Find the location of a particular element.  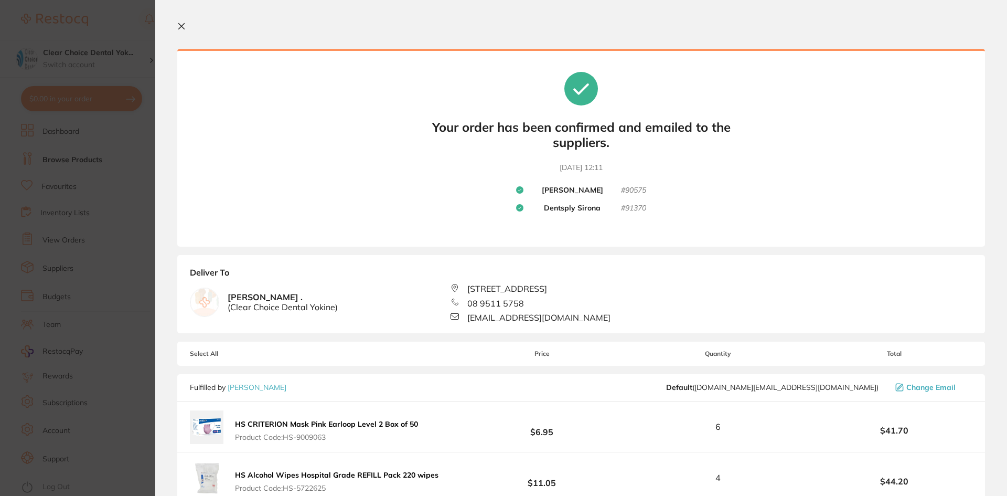

b: $11.05 is located at coordinates (542, 477).